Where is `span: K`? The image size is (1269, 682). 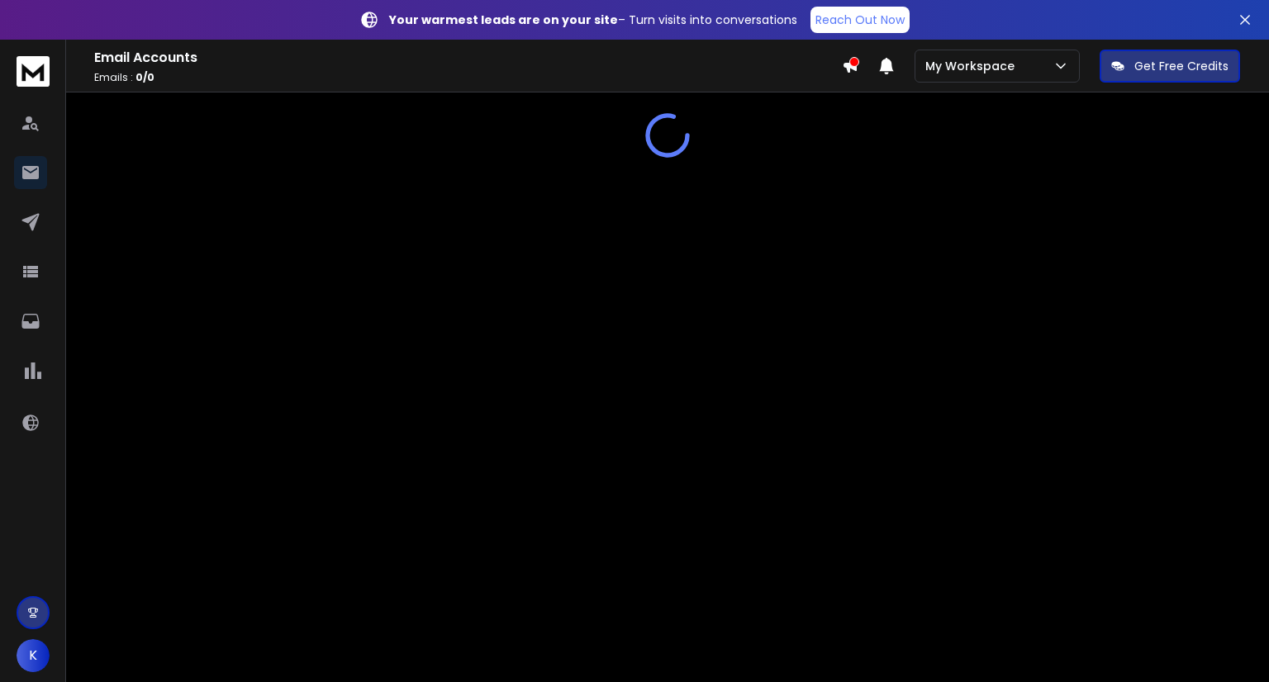
span: K is located at coordinates (33, 656).